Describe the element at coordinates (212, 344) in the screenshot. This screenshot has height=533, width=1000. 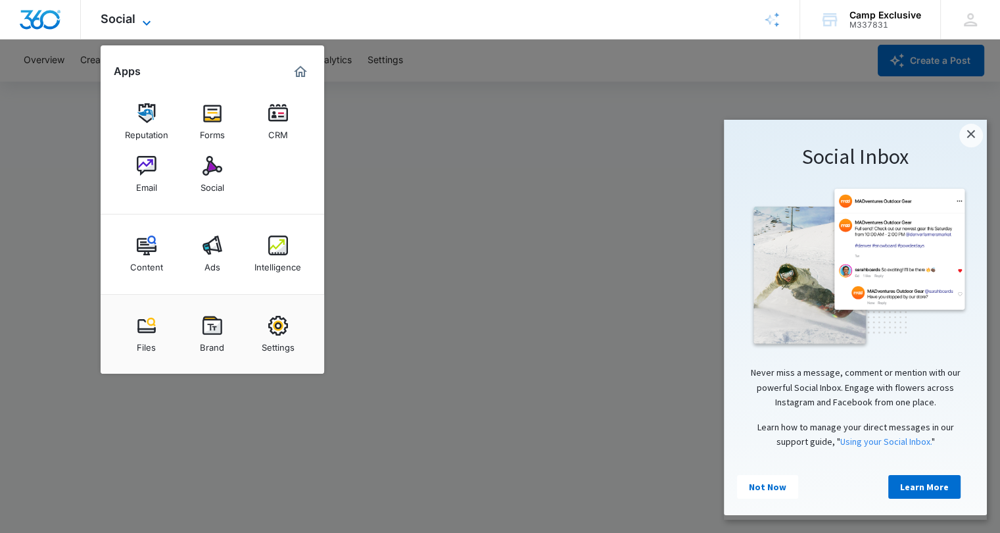
I see `div: Brand` at that location.